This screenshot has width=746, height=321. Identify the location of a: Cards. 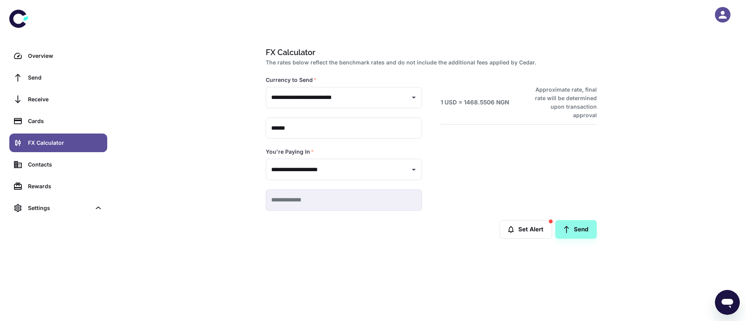
(58, 121).